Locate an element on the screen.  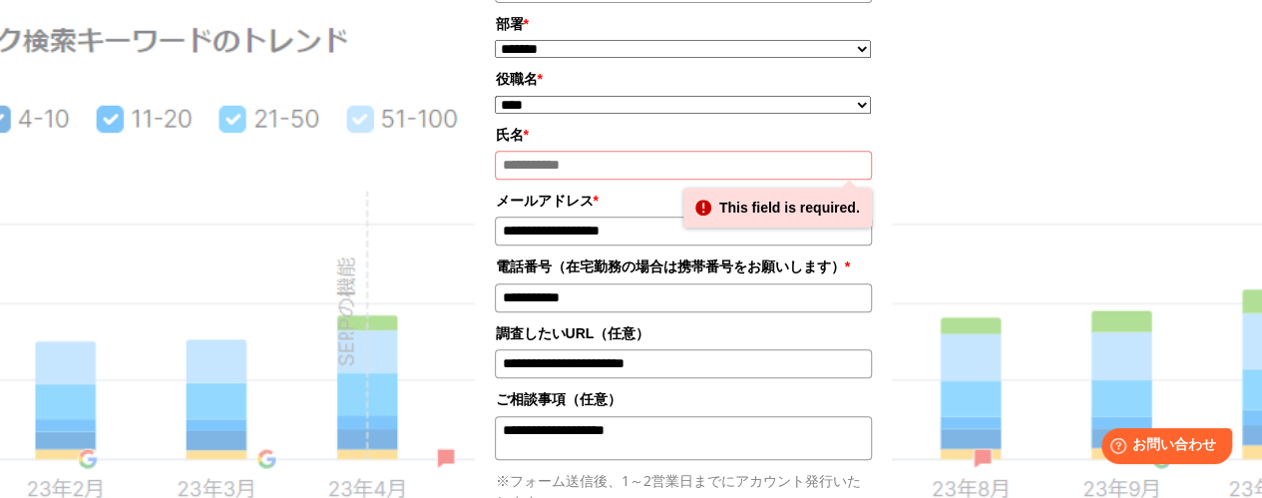
label: メールアドレス is located at coordinates (682, 200).